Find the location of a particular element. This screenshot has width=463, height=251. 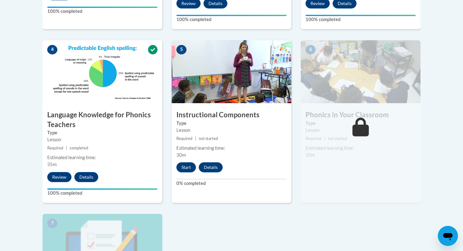

label: 0% completed is located at coordinates (231, 183).